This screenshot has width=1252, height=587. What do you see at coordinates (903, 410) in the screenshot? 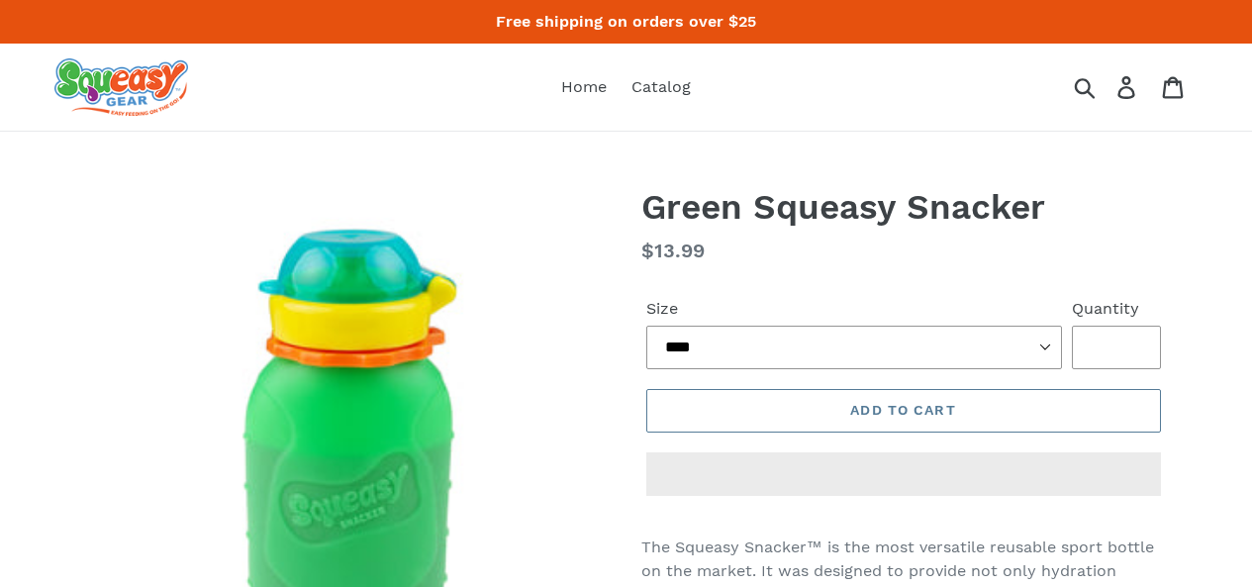
I see `span: Add to cart` at bounding box center [903, 410].